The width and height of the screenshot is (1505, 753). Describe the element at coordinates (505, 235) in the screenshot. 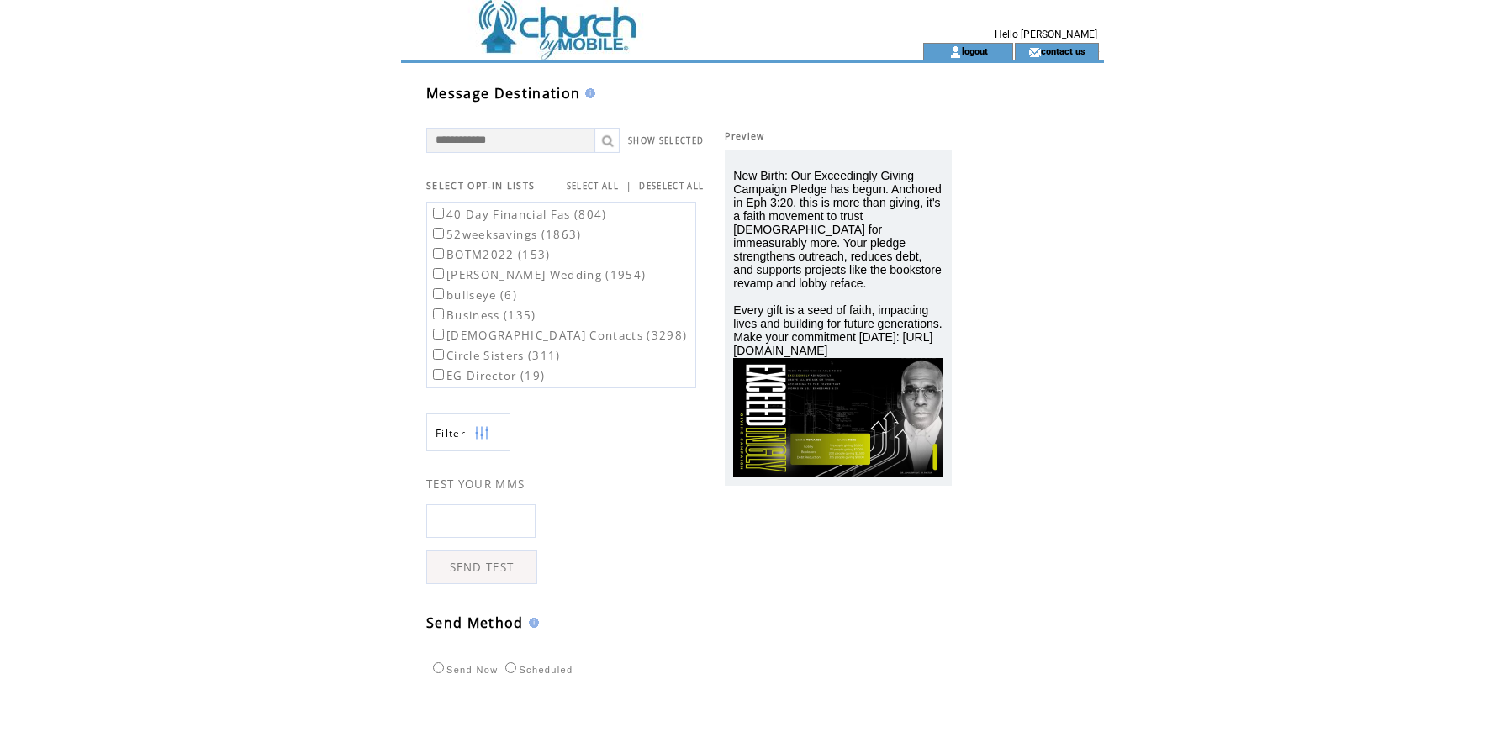

I see `label: 52weeksavings (1863)` at that location.